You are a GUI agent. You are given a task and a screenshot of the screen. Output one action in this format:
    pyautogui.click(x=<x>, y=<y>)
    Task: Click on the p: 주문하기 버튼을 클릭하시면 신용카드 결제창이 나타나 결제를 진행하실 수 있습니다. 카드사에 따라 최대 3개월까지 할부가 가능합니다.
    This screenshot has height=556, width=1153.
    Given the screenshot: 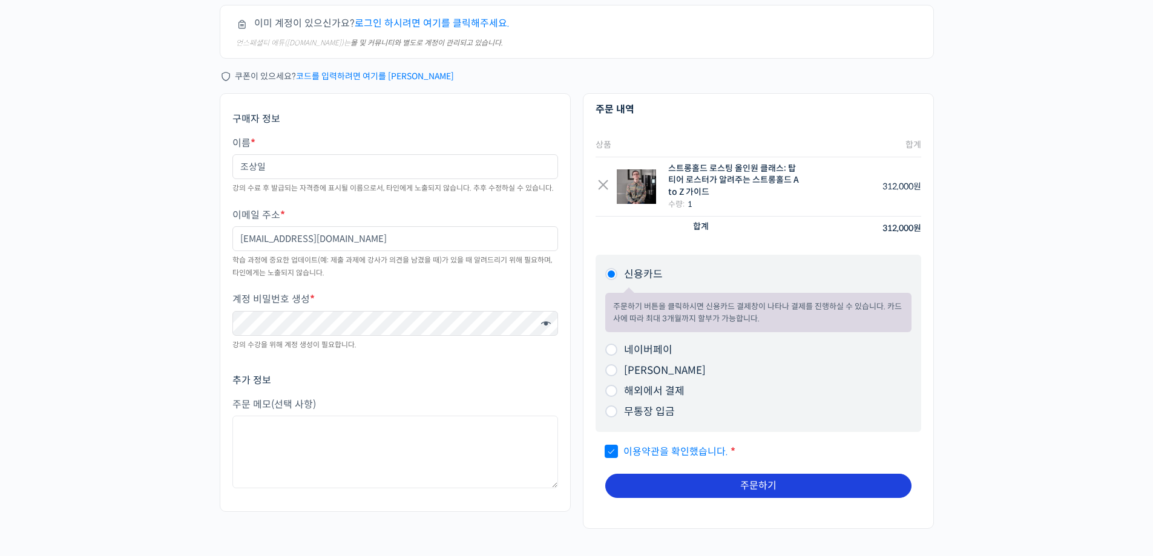 What is the action you would take?
    pyautogui.click(x=758, y=312)
    